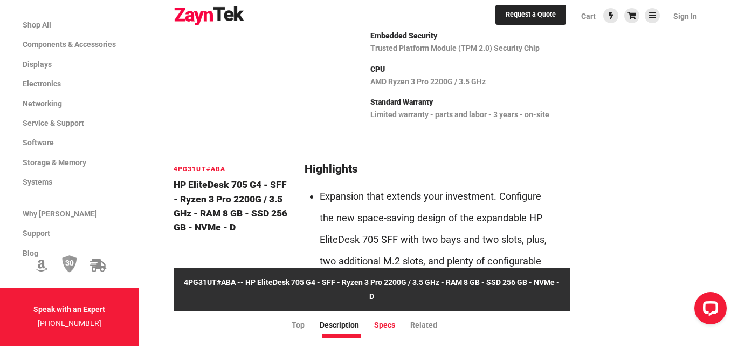 The height and width of the screenshot is (346, 731). Describe the element at coordinates (233, 169) in the screenshot. I see `h6: 4PG31UT#ABA` at that location.